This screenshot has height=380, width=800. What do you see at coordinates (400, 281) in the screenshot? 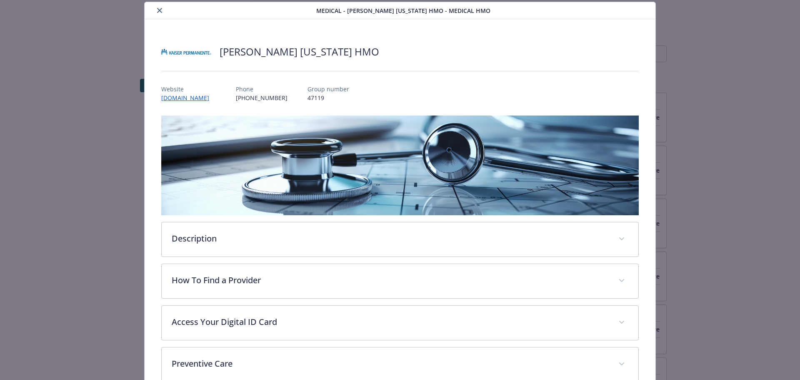
I see `div: How To Find a Provider` at bounding box center [400, 281].